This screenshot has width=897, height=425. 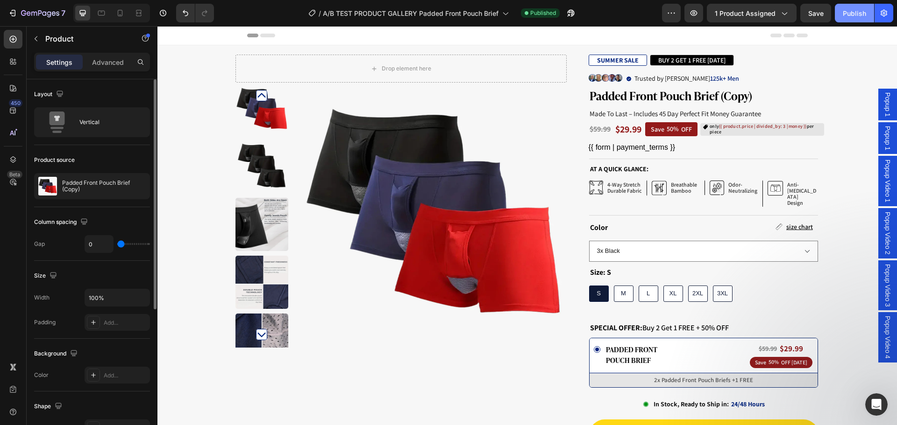 What do you see at coordinates (567, 52) in the screenshot?
I see `strong: 125k+ Men` at bounding box center [567, 52].